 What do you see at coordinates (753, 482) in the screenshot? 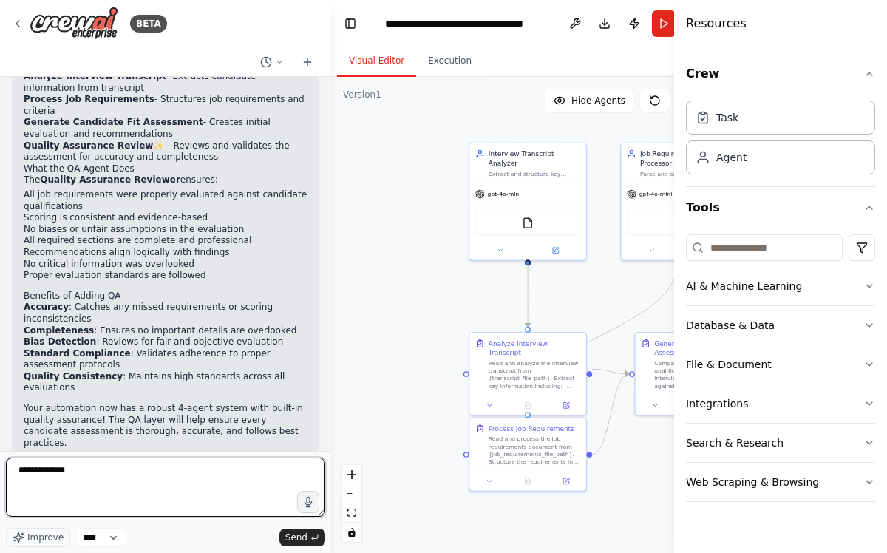
I see `div: Web Scraping & Browsing` at bounding box center [753, 482].